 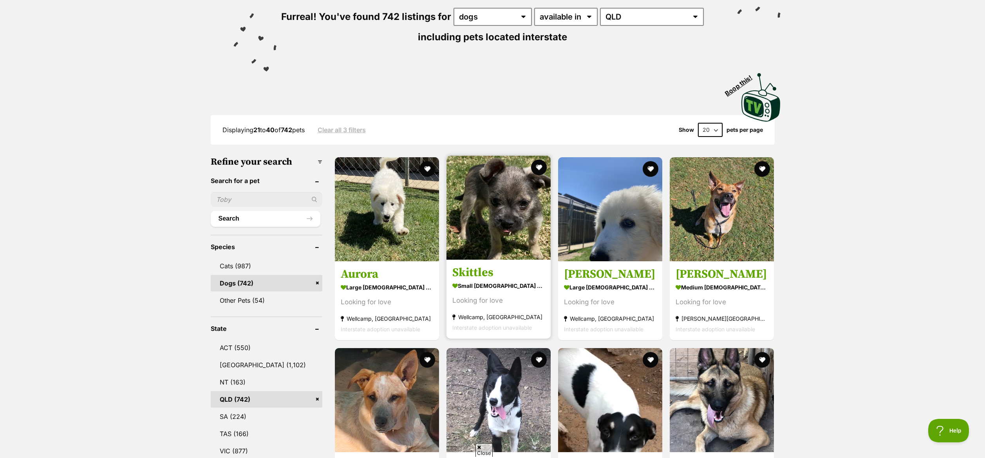 What do you see at coordinates (686, 130) in the screenshot?
I see `span: Show` at bounding box center [686, 130].